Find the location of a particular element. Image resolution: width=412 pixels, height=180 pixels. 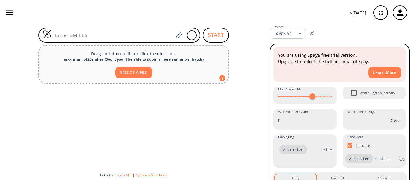

strong: 10 is located at coordinates (298, 89).